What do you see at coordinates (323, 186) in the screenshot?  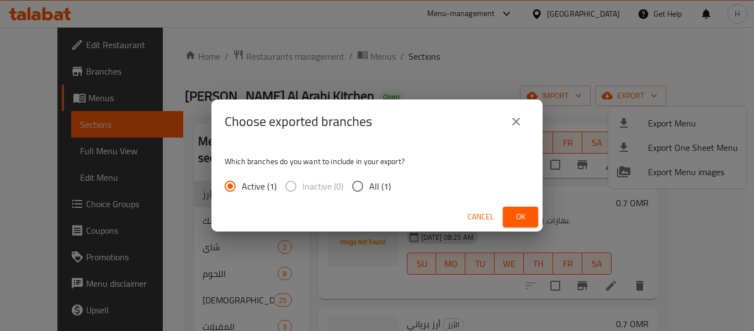 I see `span: Inactive (0)` at bounding box center [323, 186].